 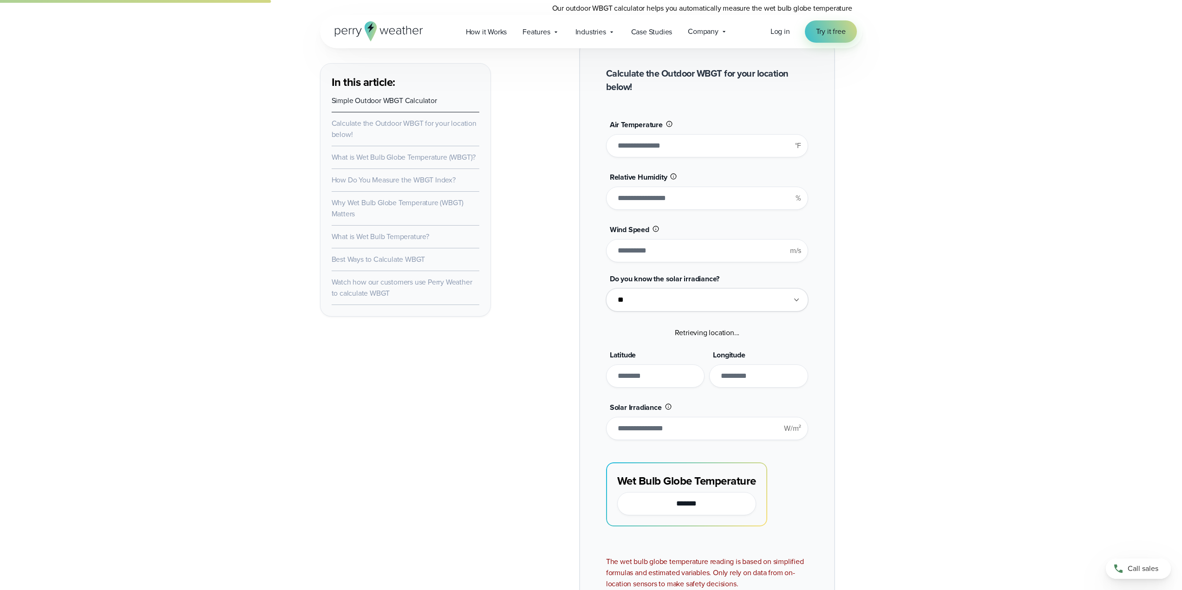 I want to click on h3: In this article:, so click(x=405, y=82).